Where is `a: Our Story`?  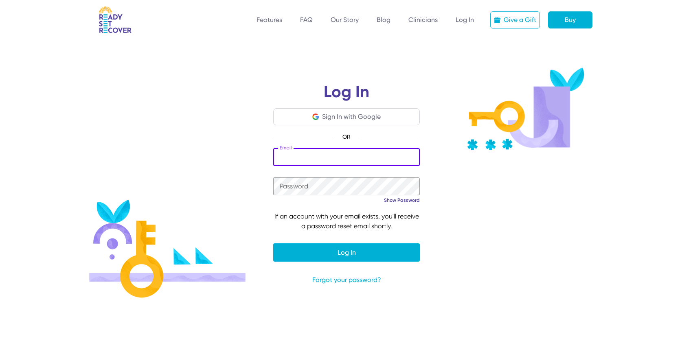
a: Our Story is located at coordinates (345, 20).